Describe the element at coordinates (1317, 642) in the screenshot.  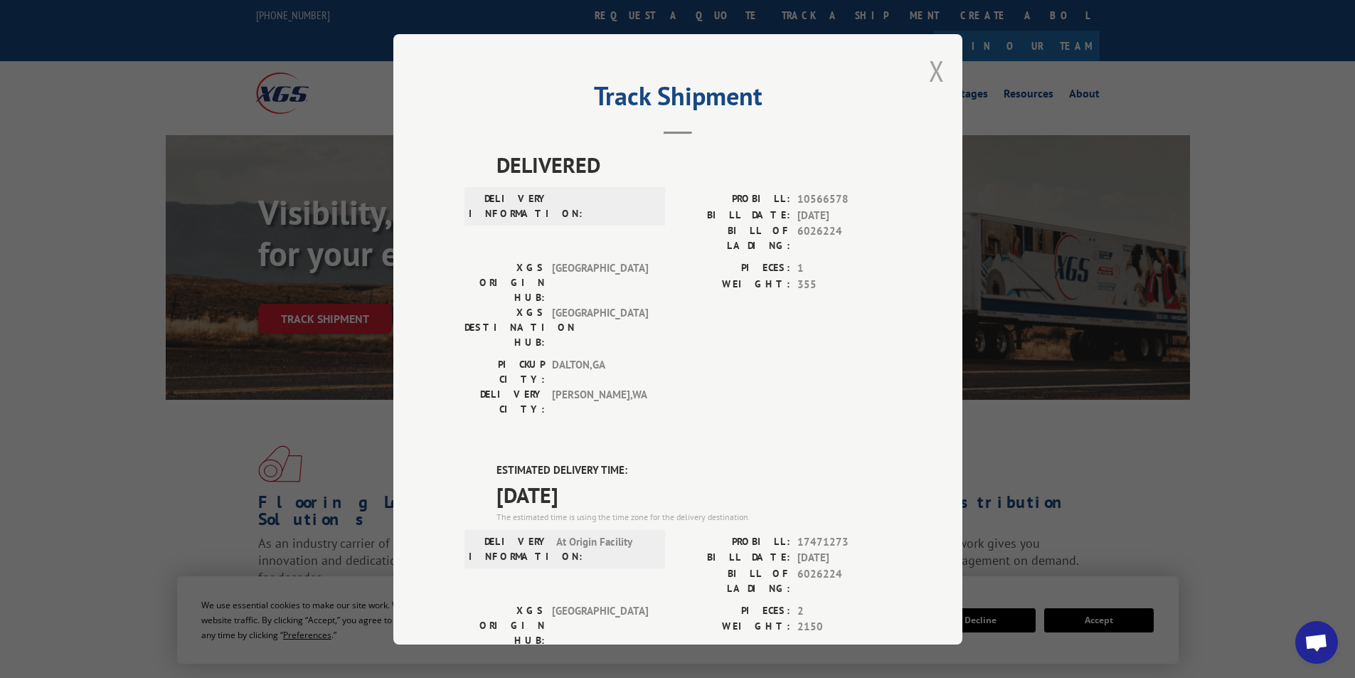
I see `div: Open chat` at that location.